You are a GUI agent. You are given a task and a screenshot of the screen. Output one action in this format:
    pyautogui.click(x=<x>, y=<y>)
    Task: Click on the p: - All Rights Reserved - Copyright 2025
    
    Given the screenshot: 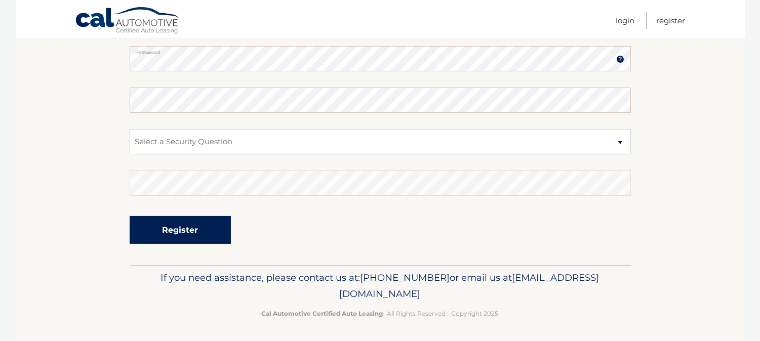 What is the action you would take?
    pyautogui.click(x=380, y=313)
    